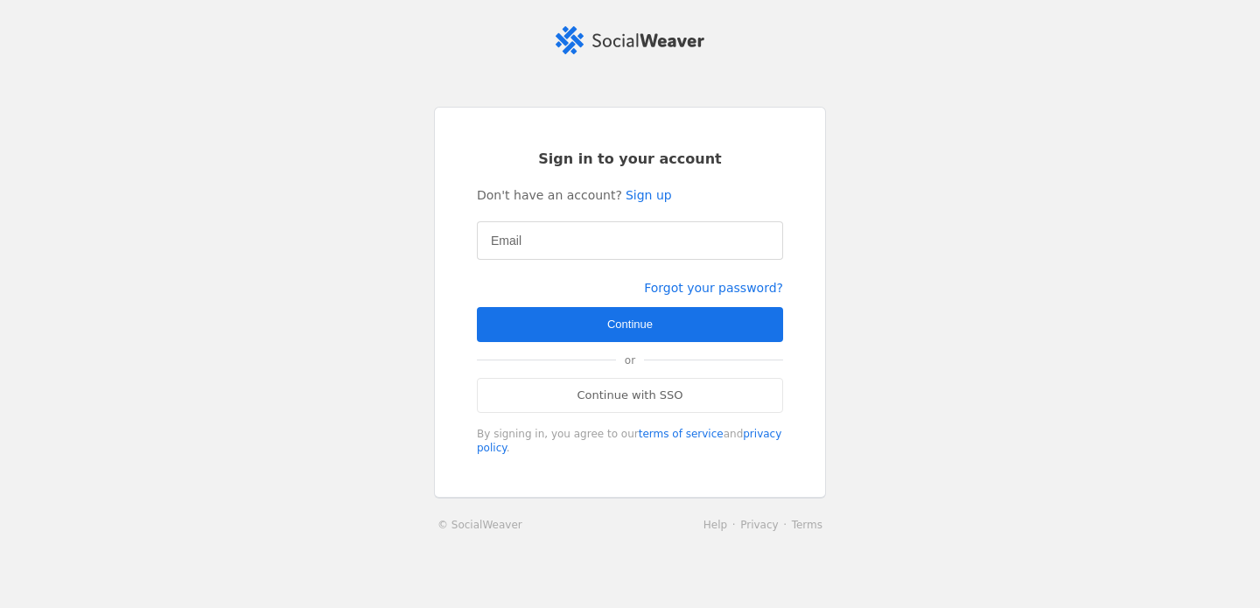  What do you see at coordinates (630, 396) in the screenshot?
I see `a: Continue with SSO` at bounding box center [630, 396].